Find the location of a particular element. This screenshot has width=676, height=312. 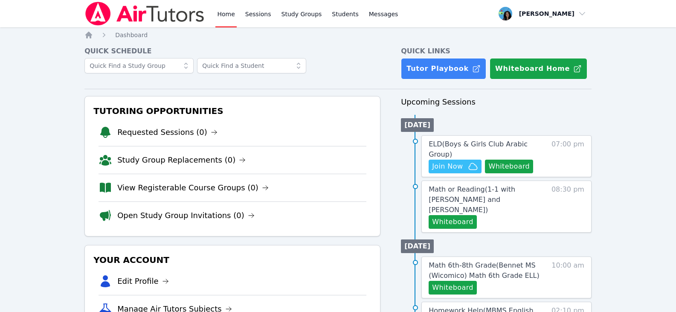

a: Edit Profile is located at coordinates (143, 281).